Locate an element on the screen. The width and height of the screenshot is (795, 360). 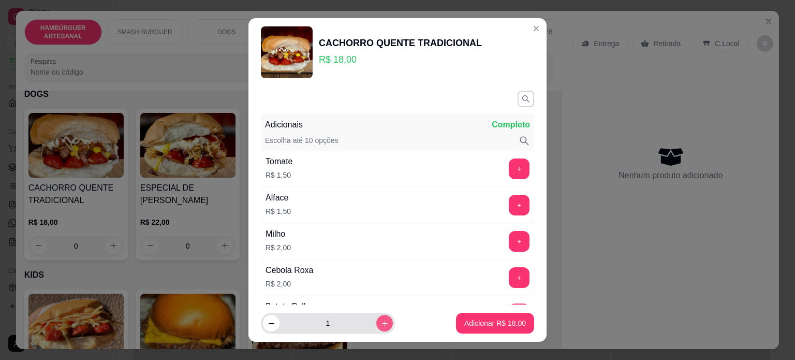
button: increase-product-quantity is located at coordinates (384, 323).